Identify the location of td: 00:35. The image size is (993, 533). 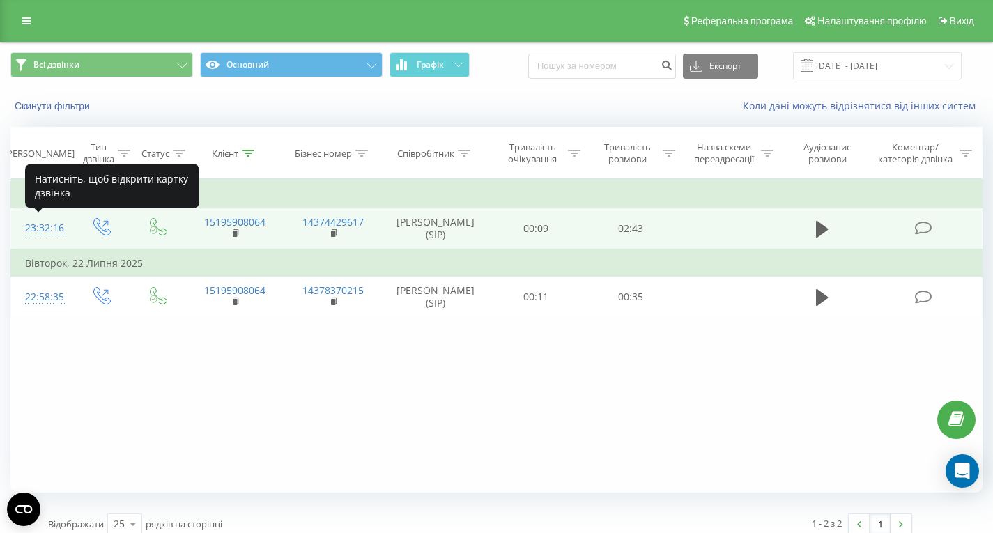
(631, 297).